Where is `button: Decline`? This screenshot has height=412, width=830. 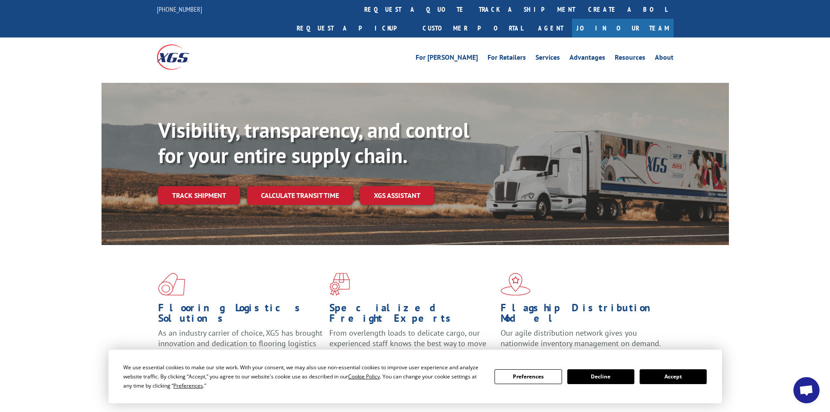
button: Decline is located at coordinates (601, 377).